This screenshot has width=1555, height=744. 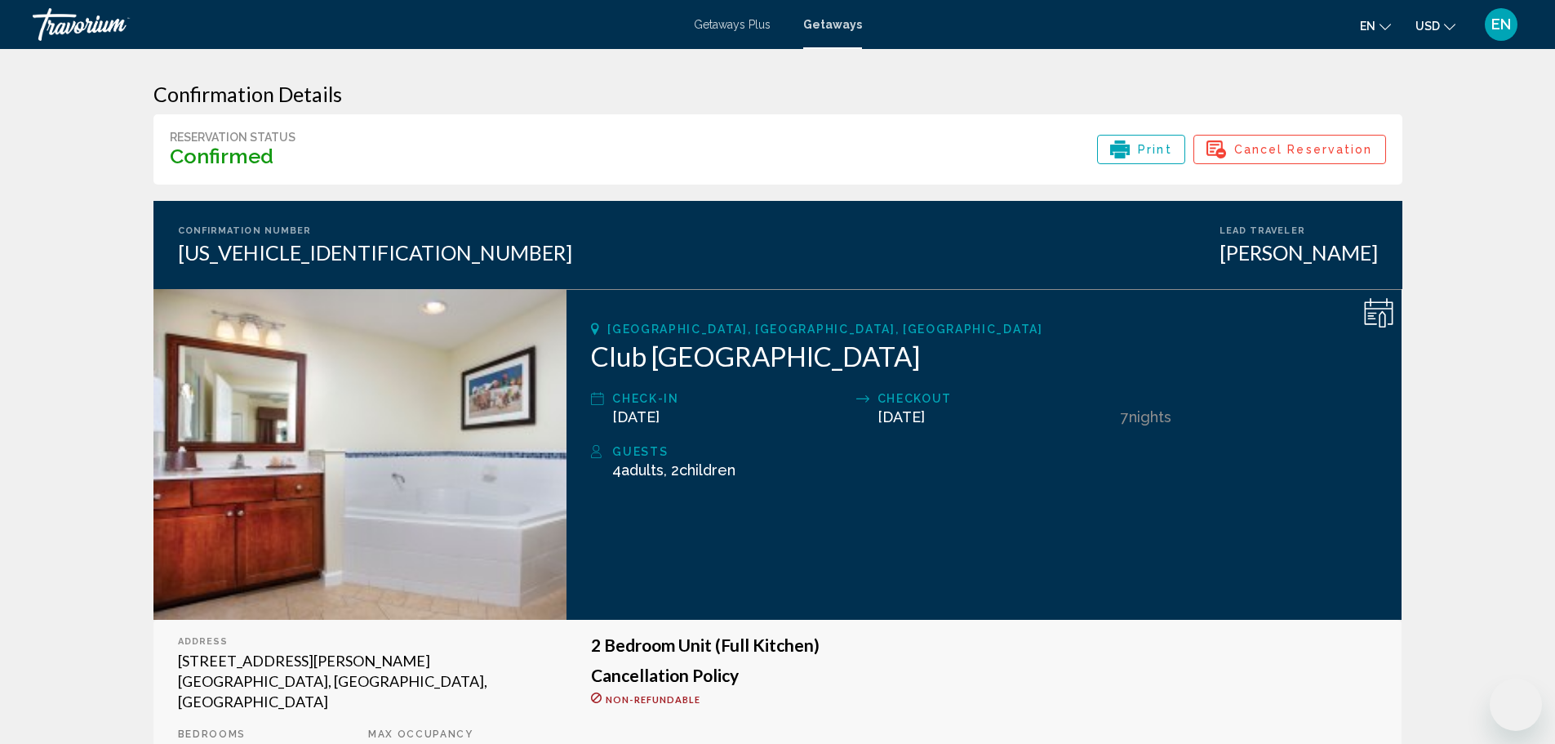 What do you see at coordinates (233, 137) in the screenshot?
I see `div: Reservation Status` at bounding box center [233, 137].